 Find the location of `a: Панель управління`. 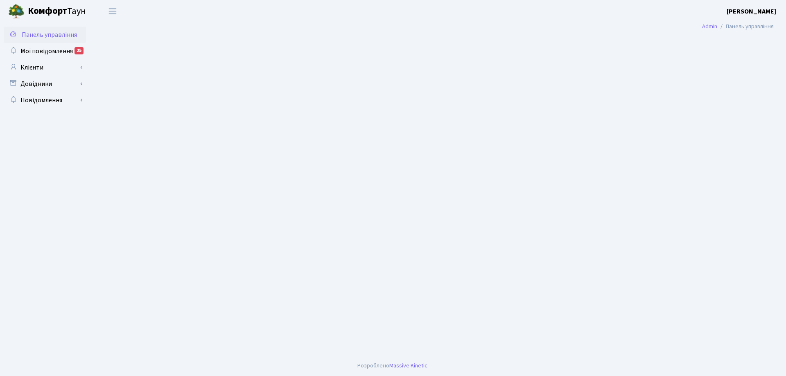

a: Панель управління is located at coordinates (45, 35).